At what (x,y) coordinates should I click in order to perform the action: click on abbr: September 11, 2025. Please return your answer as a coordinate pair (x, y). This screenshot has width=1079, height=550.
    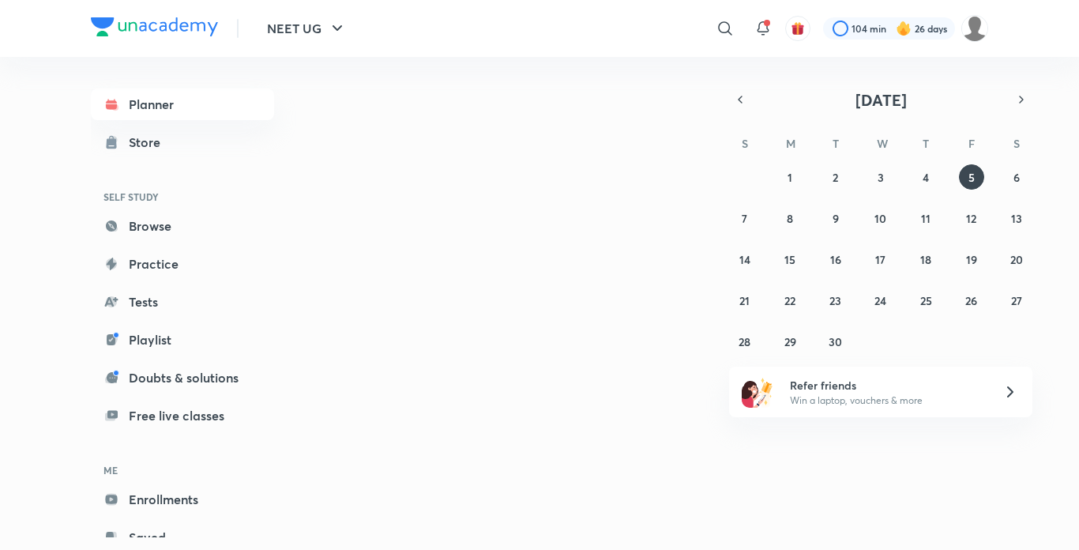
    Looking at the image, I should click on (926, 218).